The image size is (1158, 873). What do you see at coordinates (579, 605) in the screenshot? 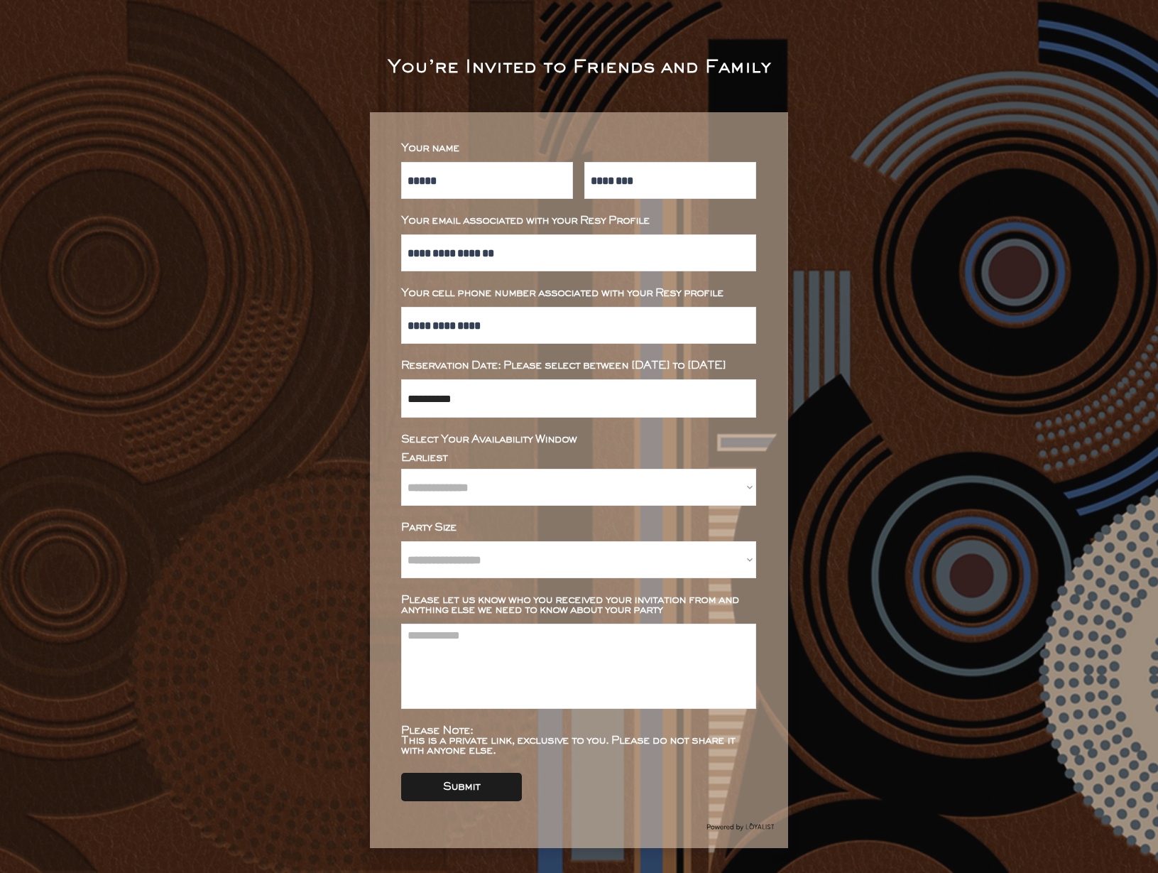
I see `div: Please let us know who you received your invitation from and anything else we need to know about ...` at bounding box center [579, 605].